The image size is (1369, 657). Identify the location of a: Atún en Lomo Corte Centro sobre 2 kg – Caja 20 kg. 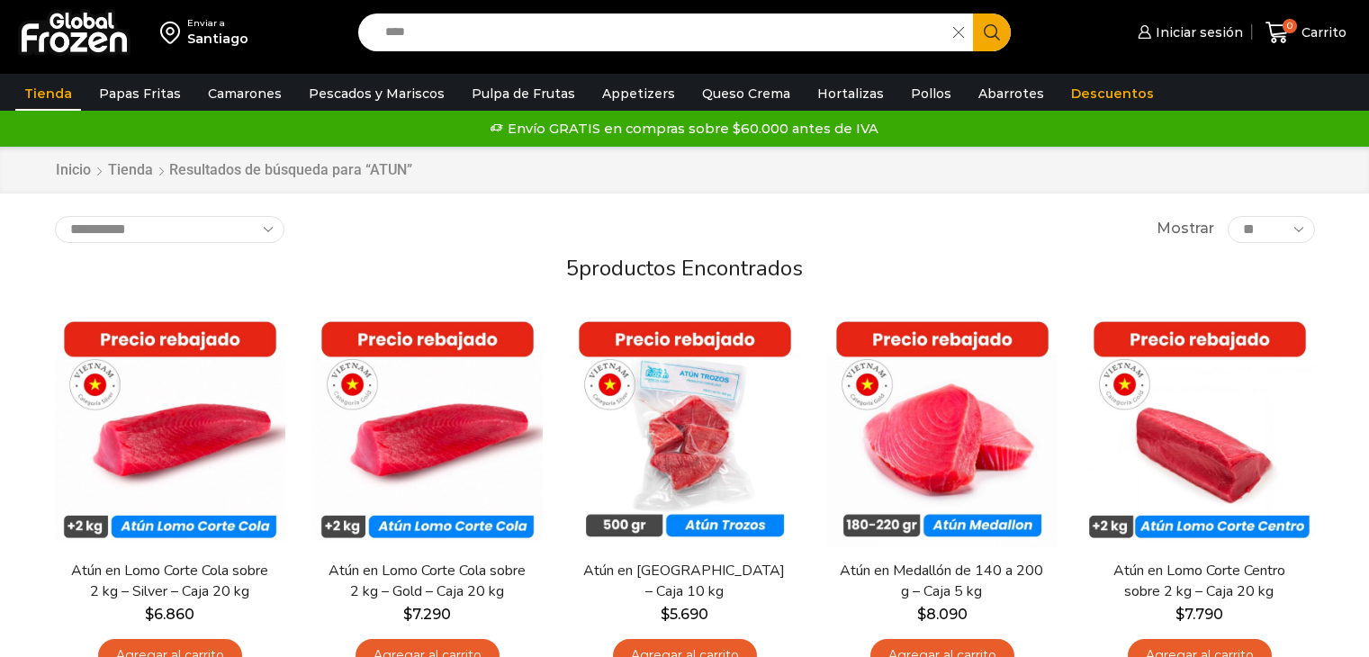
(1199, 581).